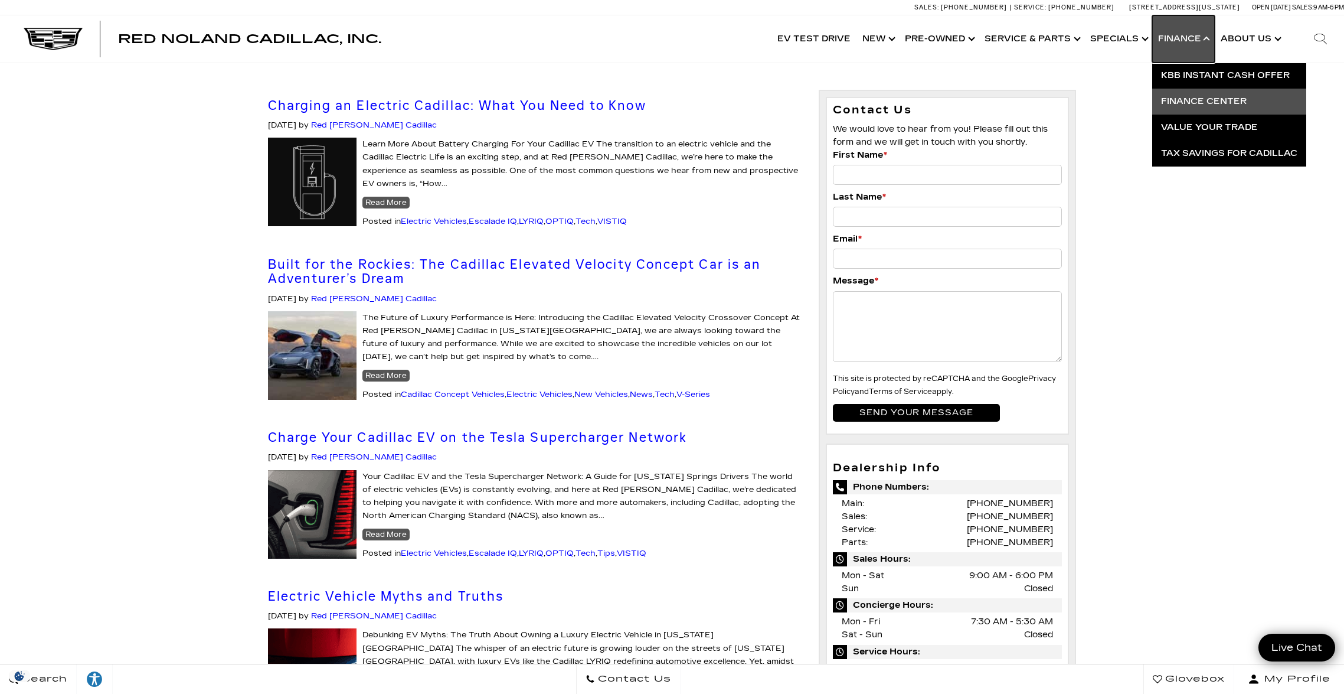 The width and height of the screenshot is (1344, 694). I want to click on a: EV Test Drive, so click(814, 39).